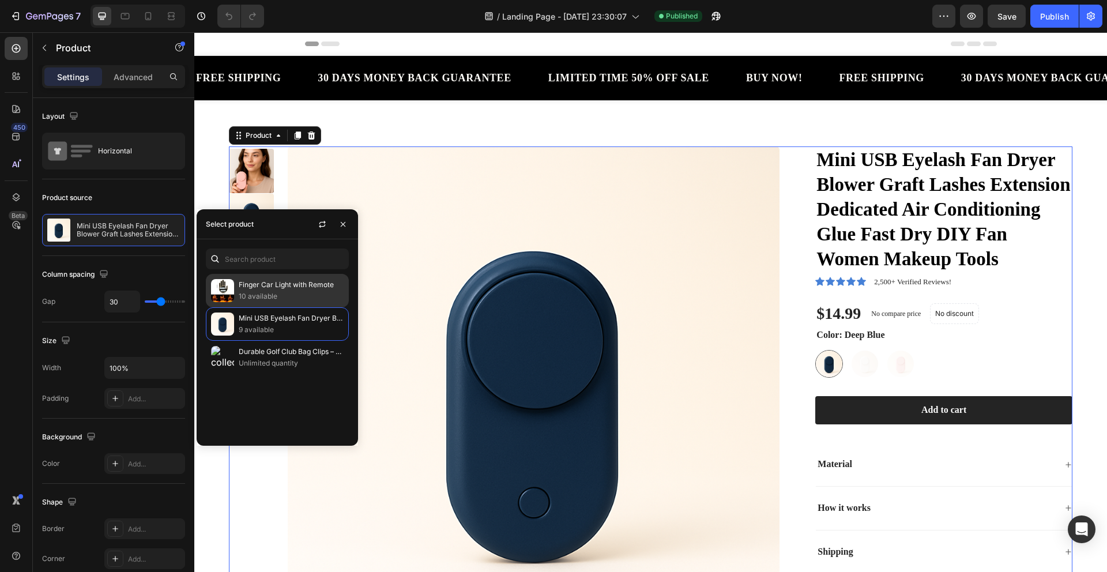  What do you see at coordinates (67, 198) in the screenshot?
I see `div: Product source` at bounding box center [67, 198].